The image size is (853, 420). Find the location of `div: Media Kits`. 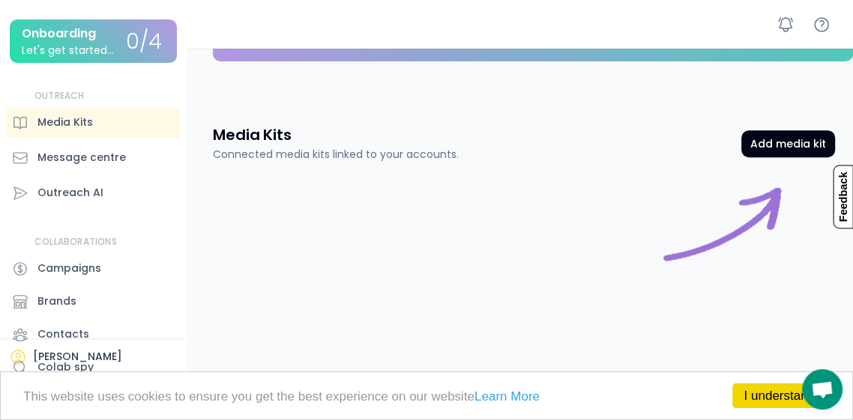

div: Media Kits is located at coordinates (65, 122).